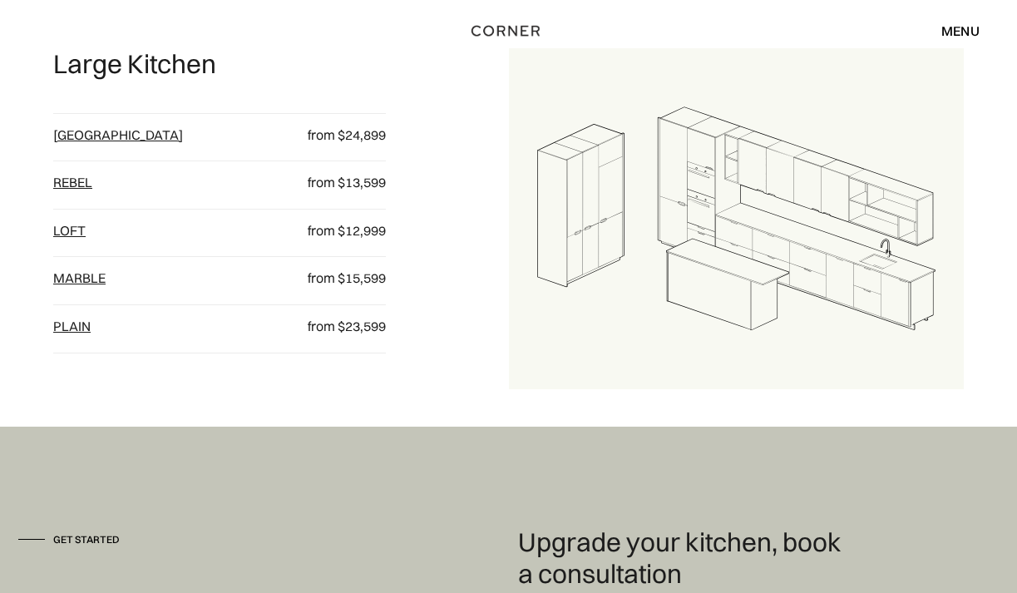 The image size is (1017, 593). I want to click on div: Get started, so click(86, 540).